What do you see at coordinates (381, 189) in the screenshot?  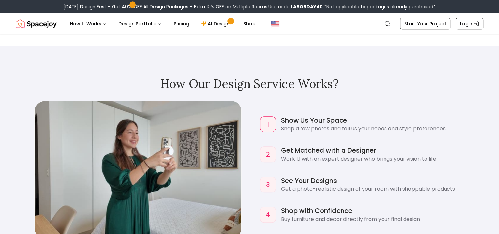 I see `p: Get a photo-realistic design of your room with shoppable products` at bounding box center [381, 189].